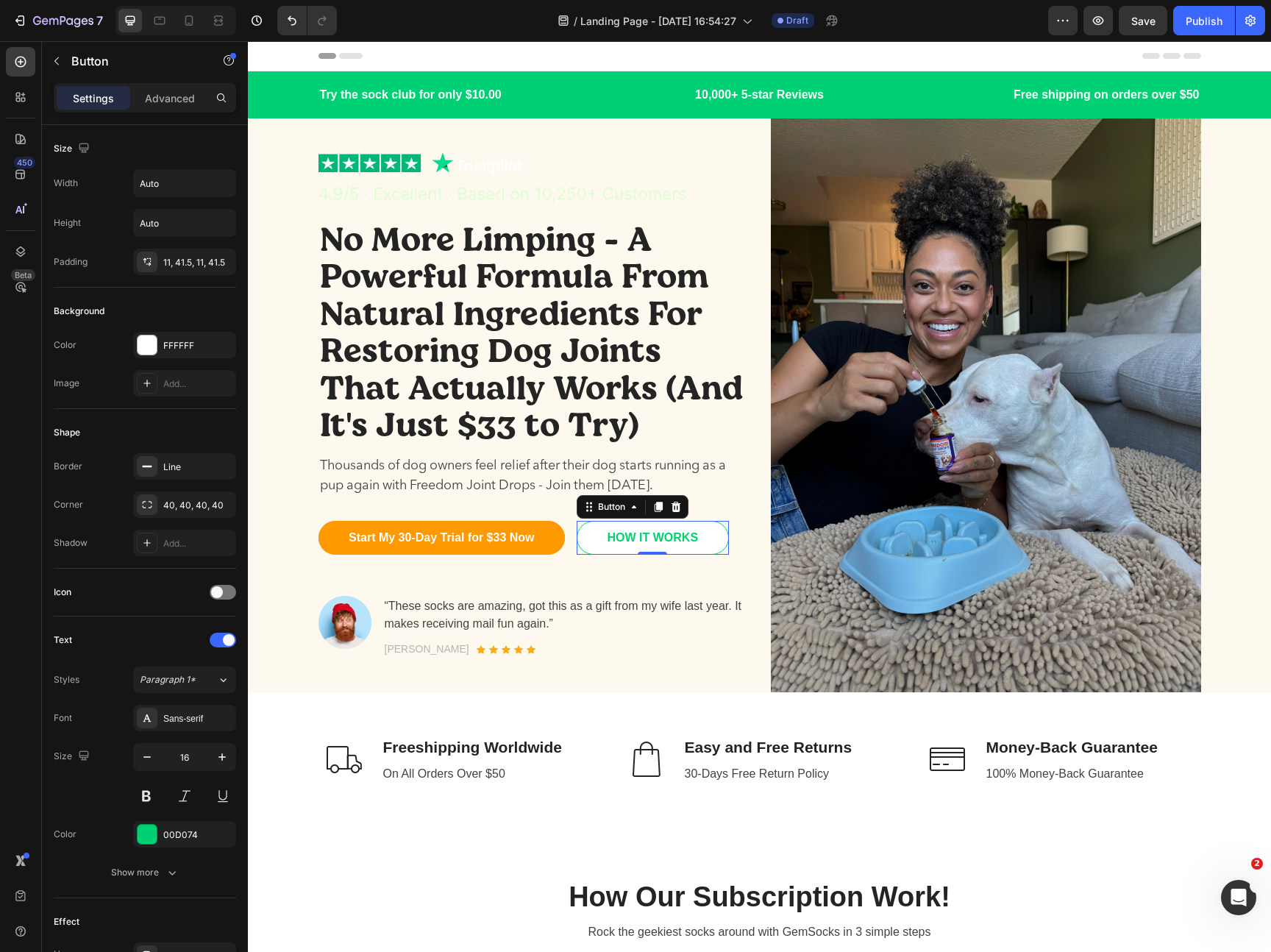 Image resolution: width=1271 pixels, height=952 pixels. Describe the element at coordinates (824, 706) in the screenshot. I see `p: Money-Back Guarantee` at that location.